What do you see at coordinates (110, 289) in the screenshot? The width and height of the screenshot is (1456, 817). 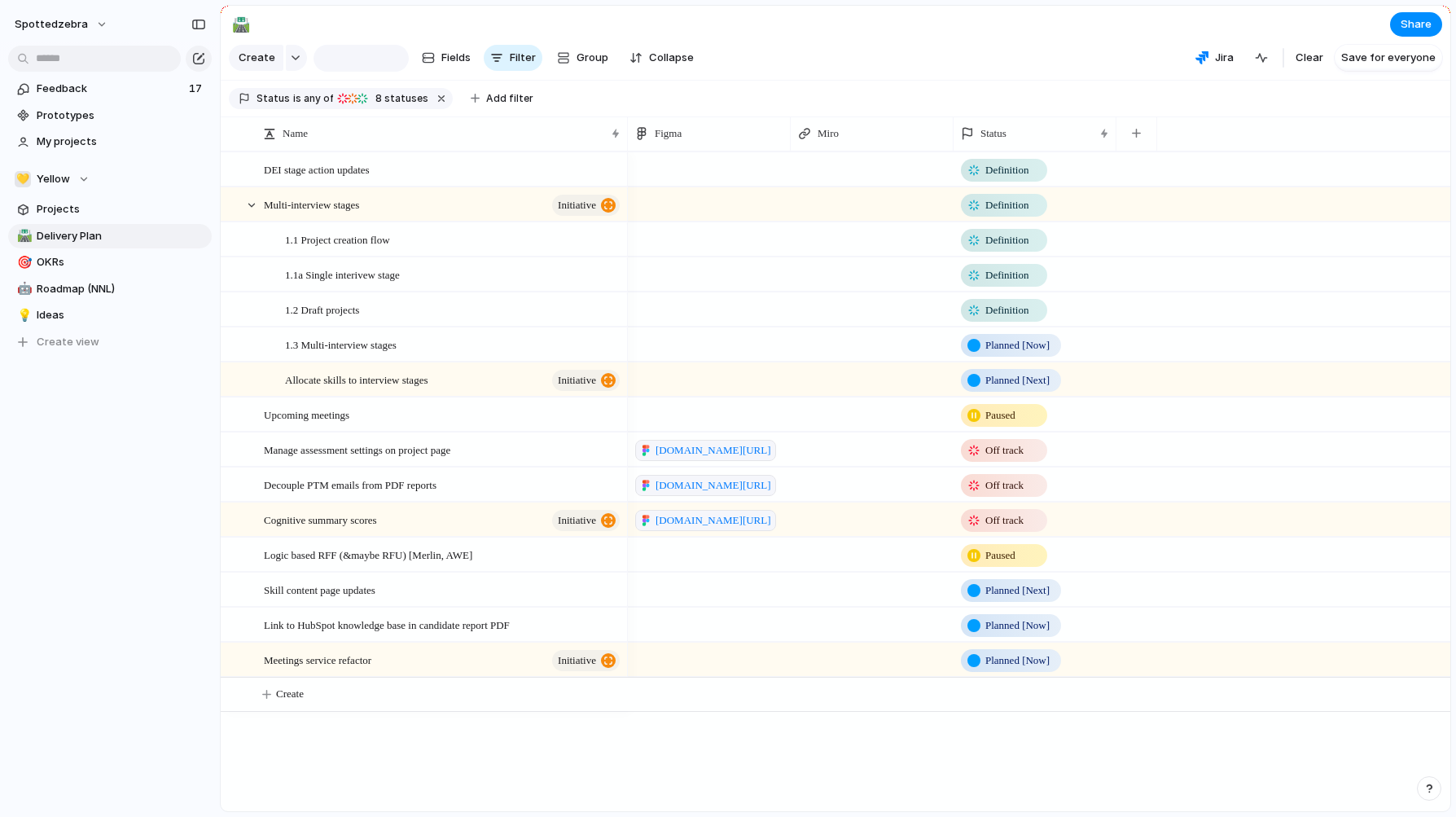 I see `a: 🤖Roadmap (NNL)` at bounding box center [110, 289].